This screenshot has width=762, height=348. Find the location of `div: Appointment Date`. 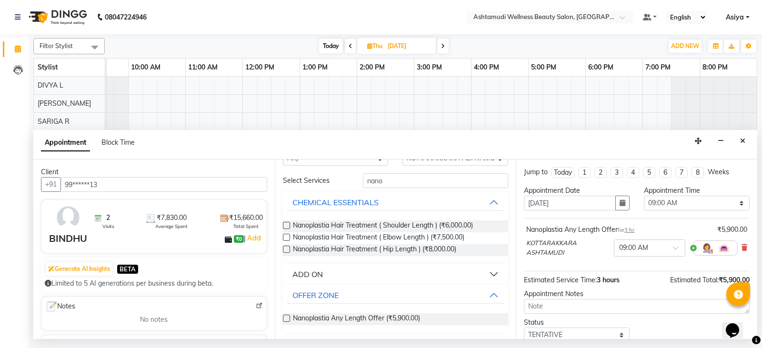

div: Appointment Date is located at coordinates (577, 191).